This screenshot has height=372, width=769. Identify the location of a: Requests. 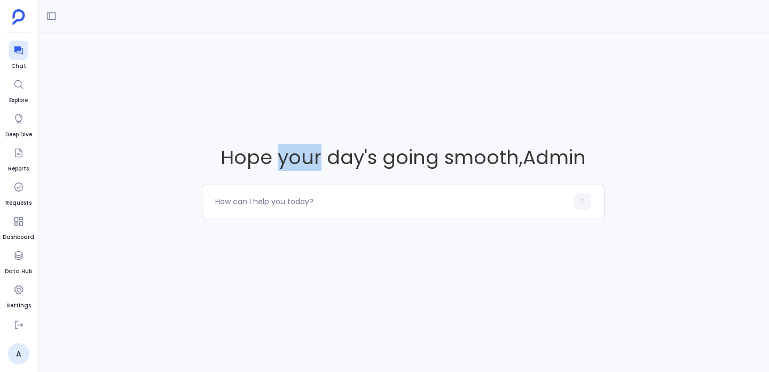
(18, 192).